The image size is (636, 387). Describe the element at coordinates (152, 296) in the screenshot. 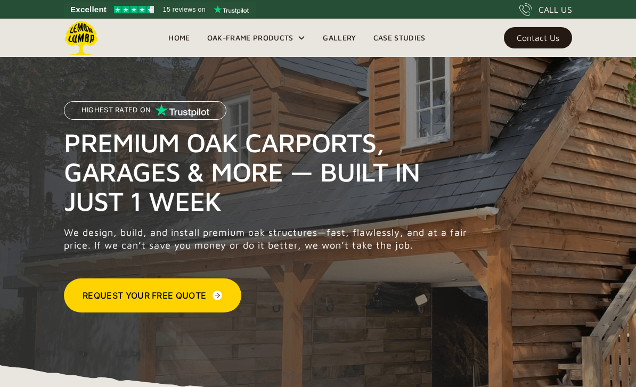

I see `a: Request Your Free Quote` at that location.